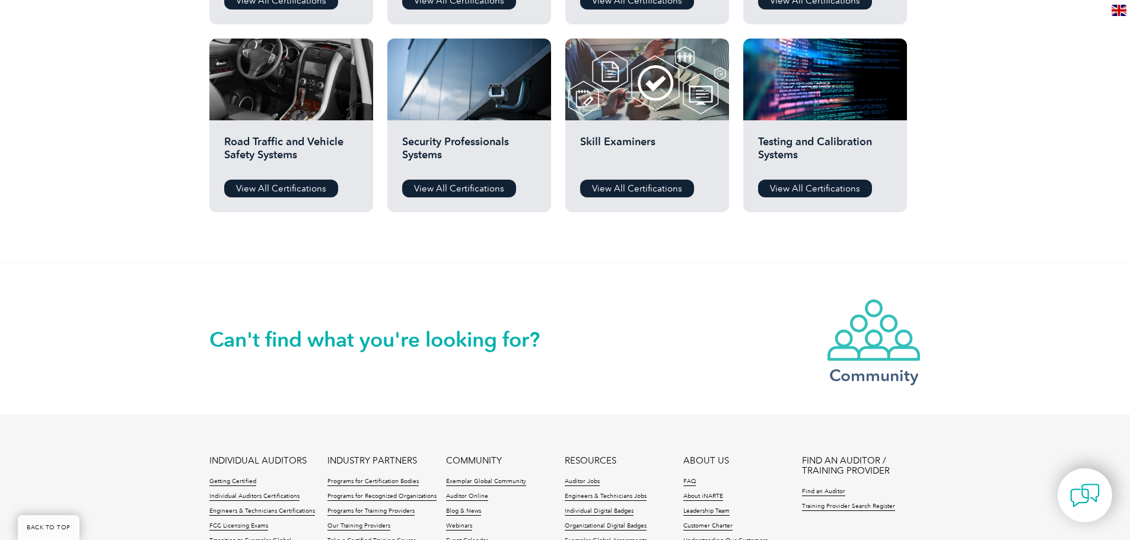 The width and height of the screenshot is (1130, 540). I want to click on a: INDIVIDUAL AUDITORS, so click(258, 461).